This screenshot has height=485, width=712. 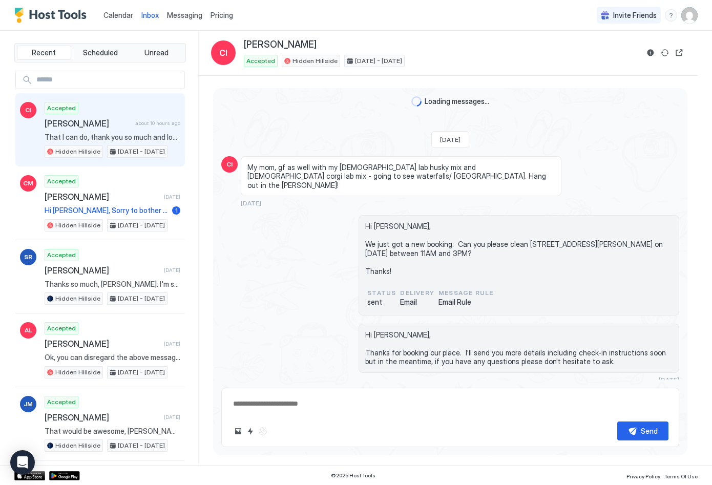 What do you see at coordinates (112, 137) in the screenshot?
I see `span: That I can do, thank you so much and looking forward to staying. (:` at bounding box center [112, 137].